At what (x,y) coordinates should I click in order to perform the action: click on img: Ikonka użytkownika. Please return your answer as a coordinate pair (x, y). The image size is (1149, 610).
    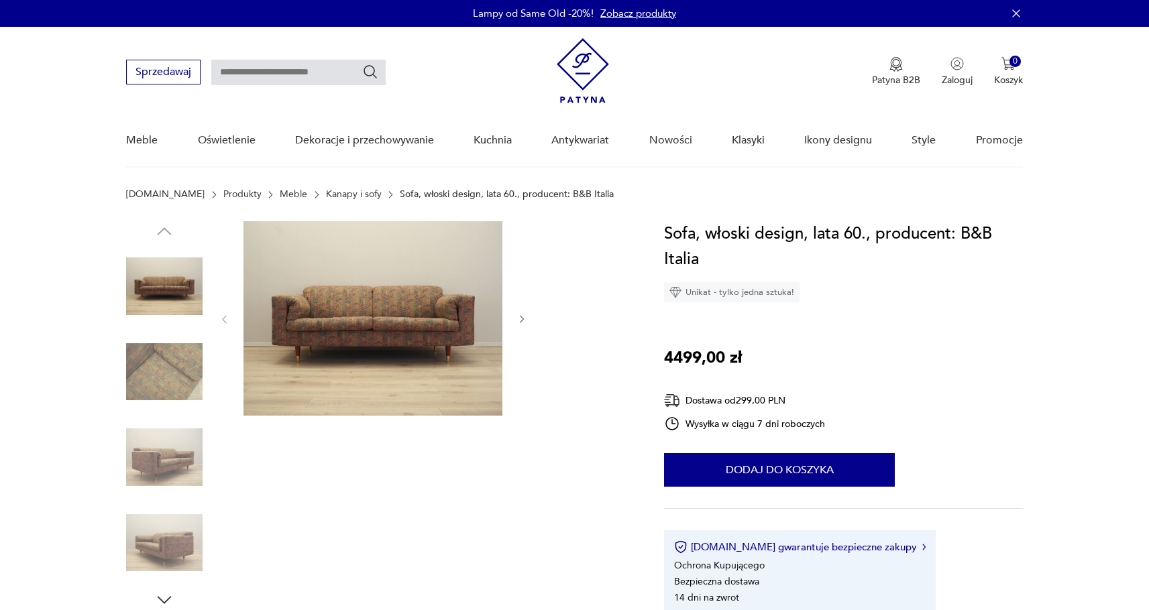
    Looking at the image, I should click on (957, 64).